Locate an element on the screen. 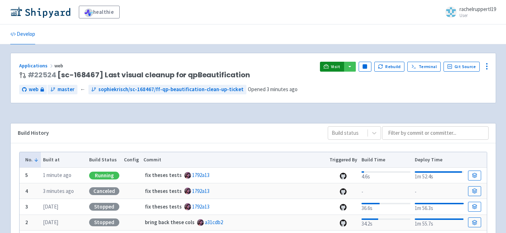 This screenshot has width=506, height=233. div: 1m 56.3s is located at coordinates (439, 207).